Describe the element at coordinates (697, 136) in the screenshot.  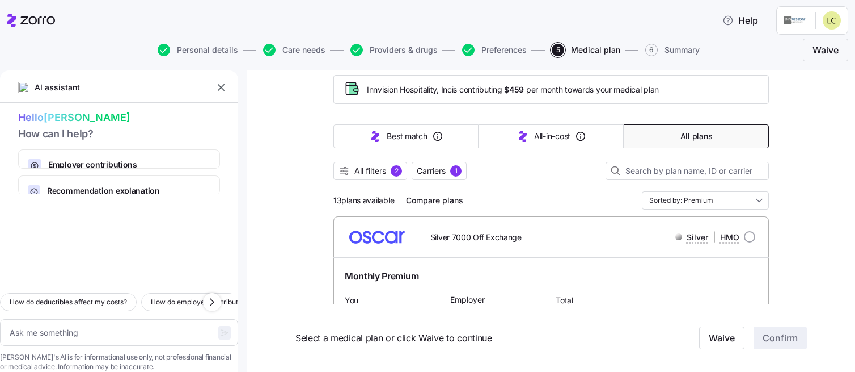
I see `span: All plans` at that location.